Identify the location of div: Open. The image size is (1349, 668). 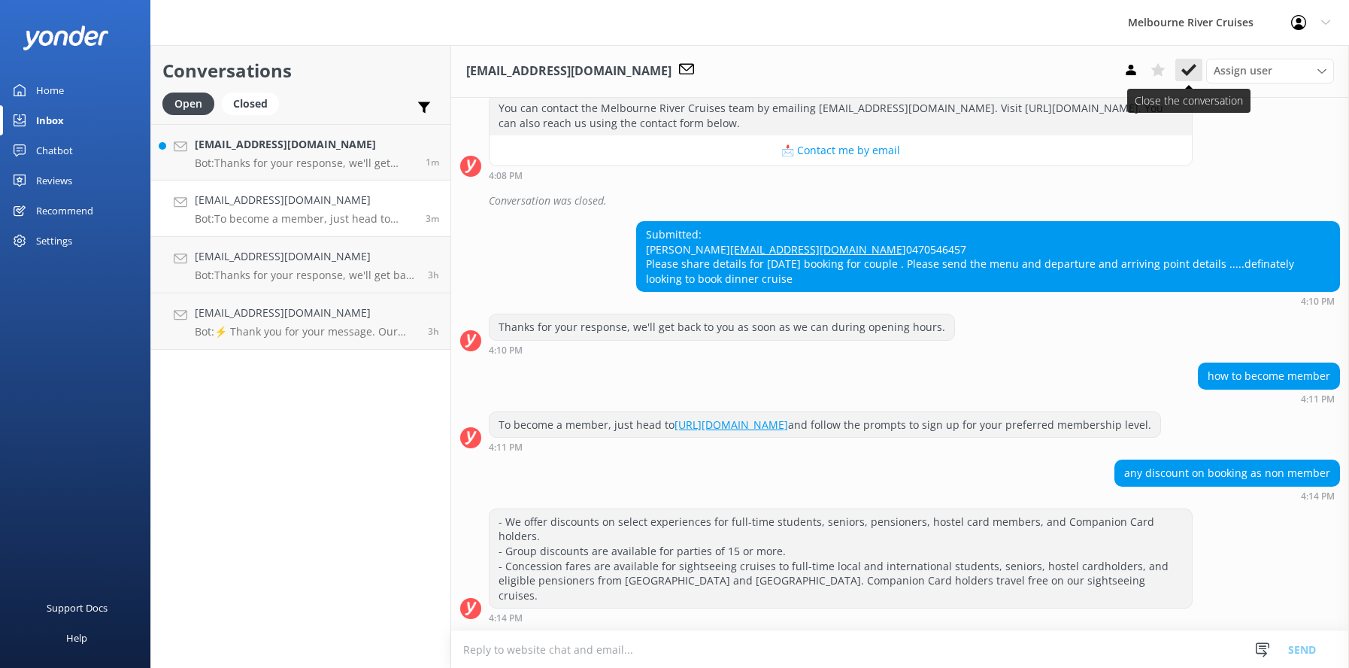
(188, 104).